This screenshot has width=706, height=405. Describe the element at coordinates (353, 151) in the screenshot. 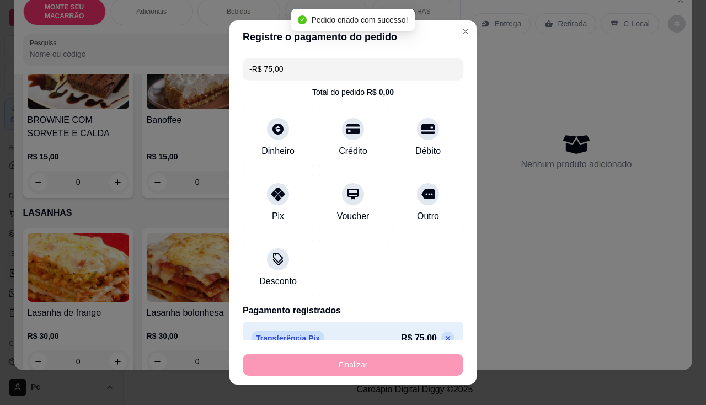

I see `div: Crédito` at that location.